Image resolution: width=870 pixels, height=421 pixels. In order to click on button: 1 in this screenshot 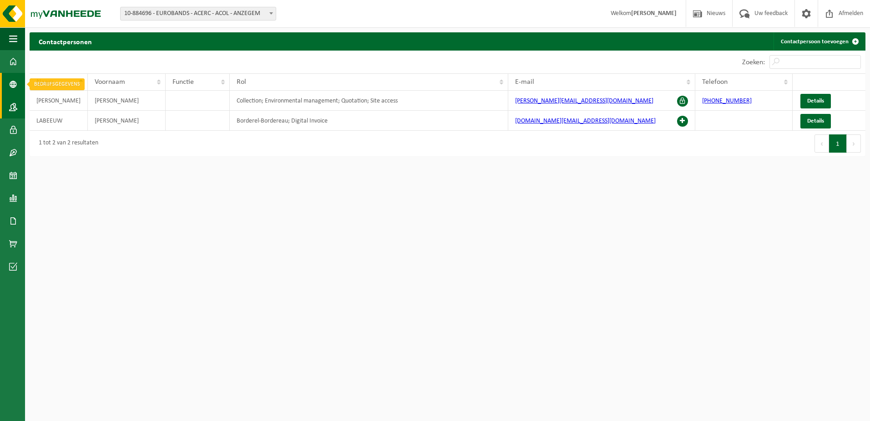, I will do `click(838, 143)`.